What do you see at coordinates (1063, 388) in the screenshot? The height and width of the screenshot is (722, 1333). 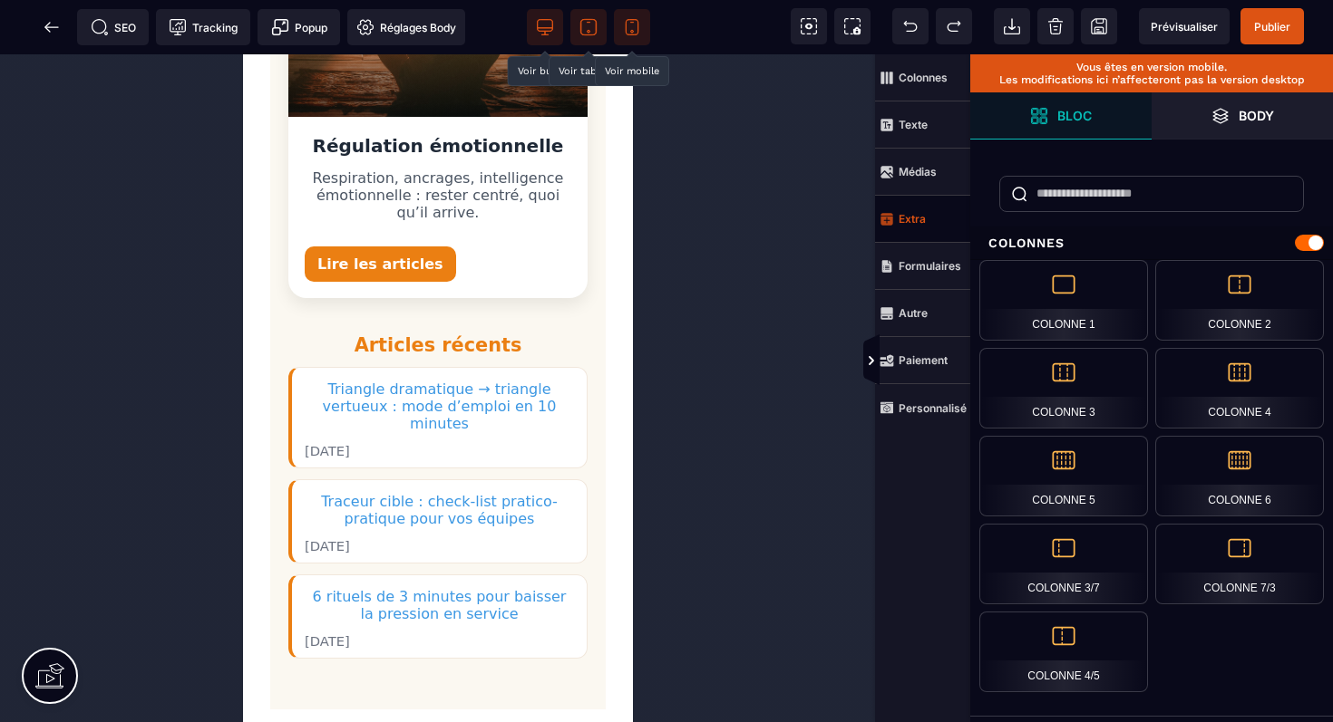 I see `div: Colonne 3` at bounding box center [1063, 388].